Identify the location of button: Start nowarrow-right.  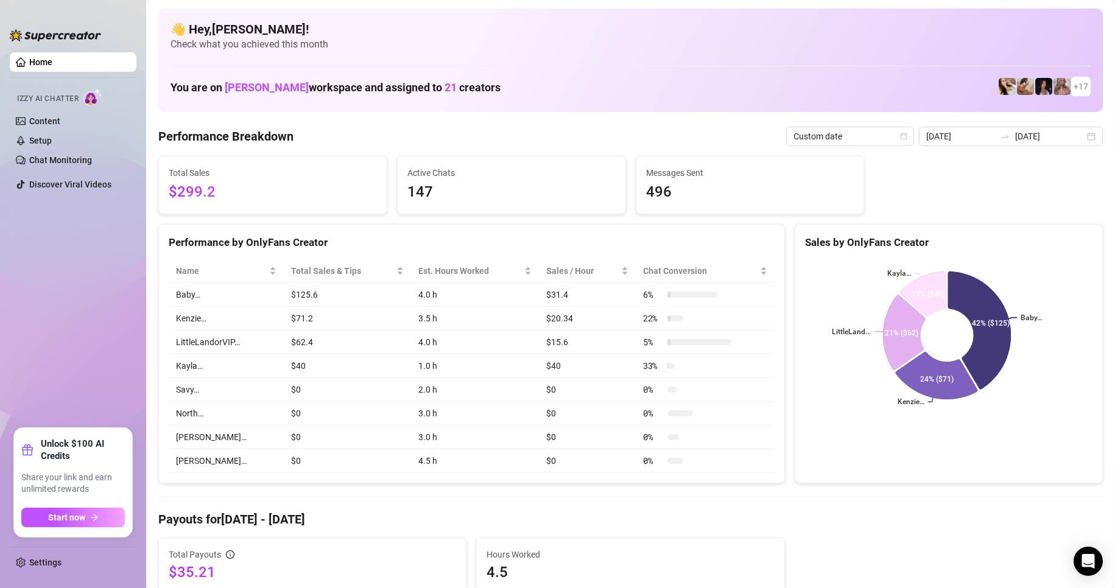
(73, 518).